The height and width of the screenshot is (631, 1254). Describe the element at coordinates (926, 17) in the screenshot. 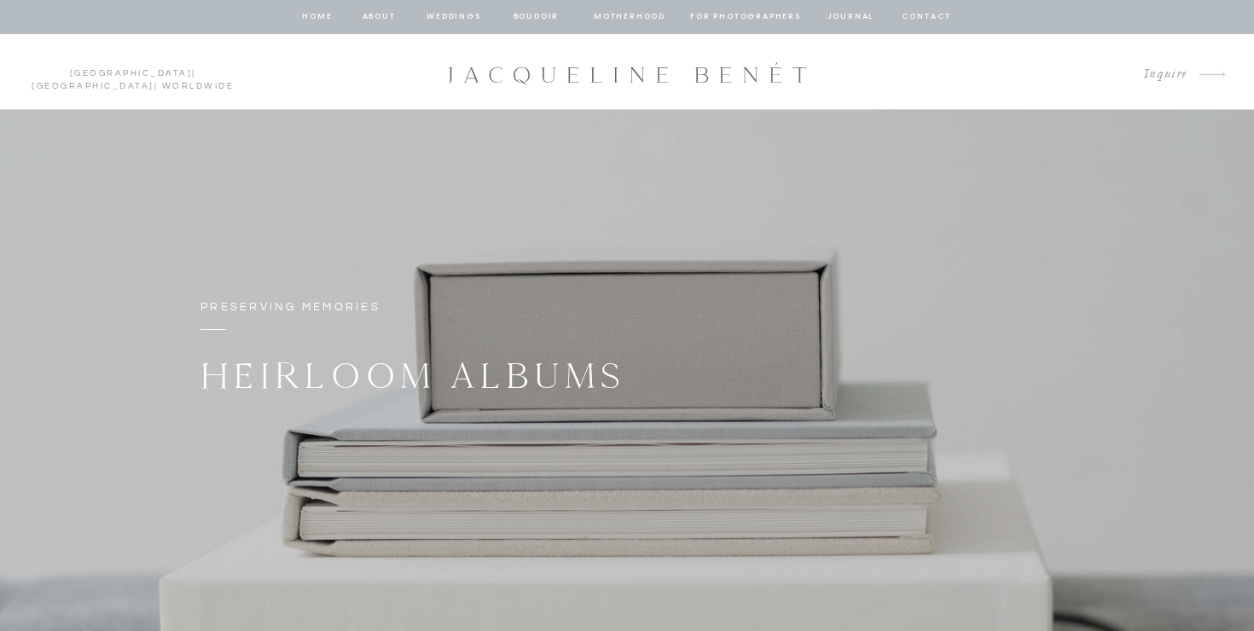

I see `a: contact` at that location.